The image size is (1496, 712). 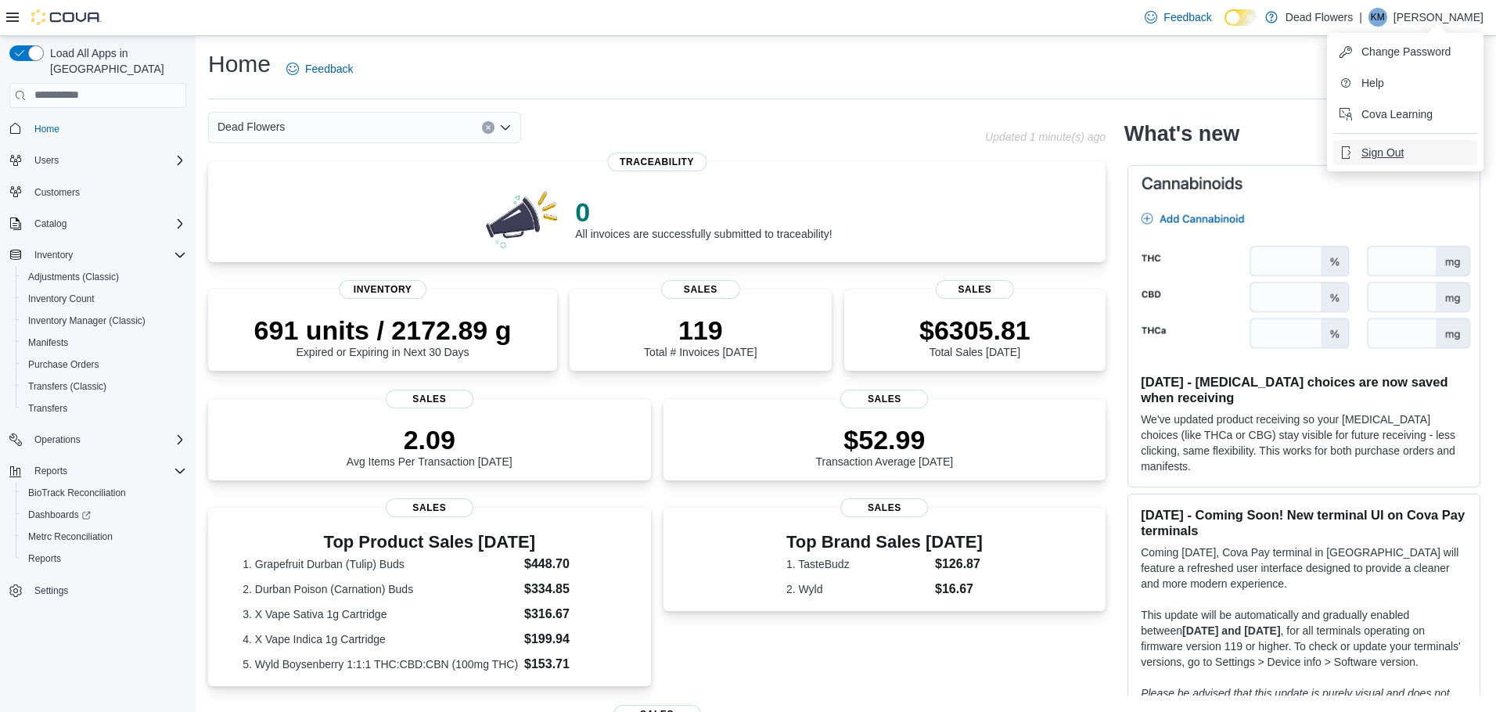 What do you see at coordinates (47, 129) in the screenshot?
I see `a: Home` at bounding box center [47, 129].